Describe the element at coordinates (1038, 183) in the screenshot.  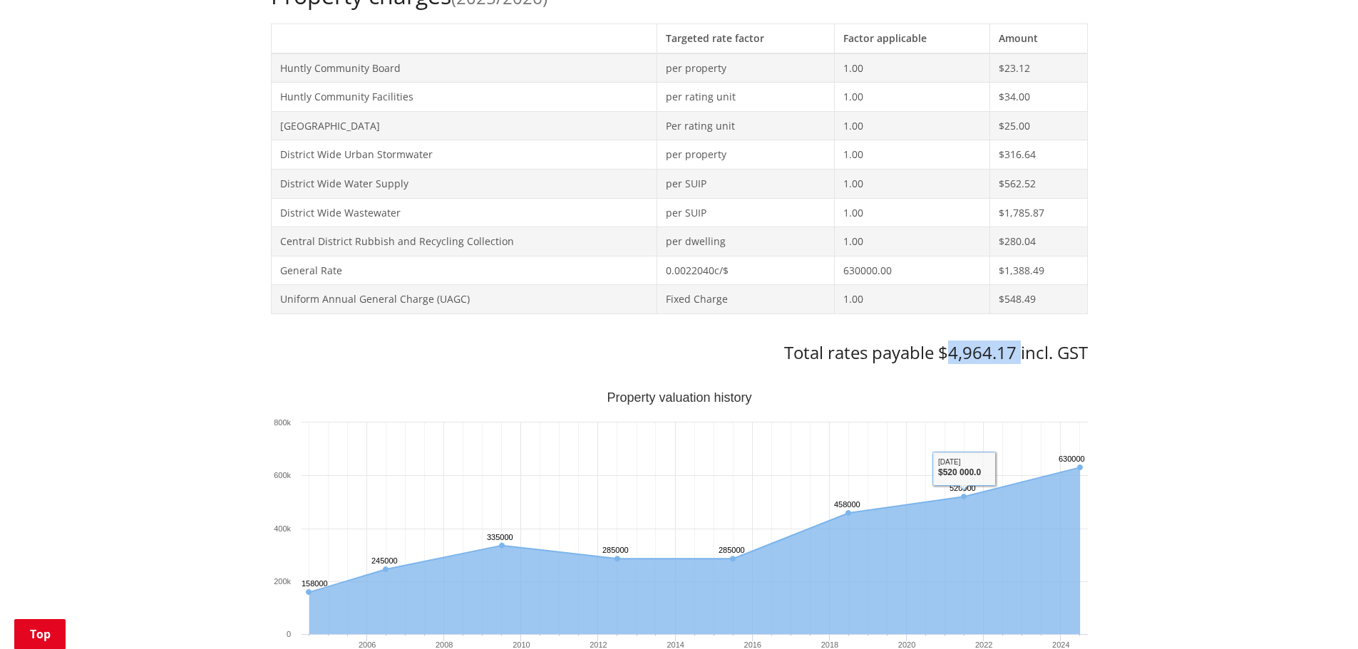
I see `td: $562.52` at that location.